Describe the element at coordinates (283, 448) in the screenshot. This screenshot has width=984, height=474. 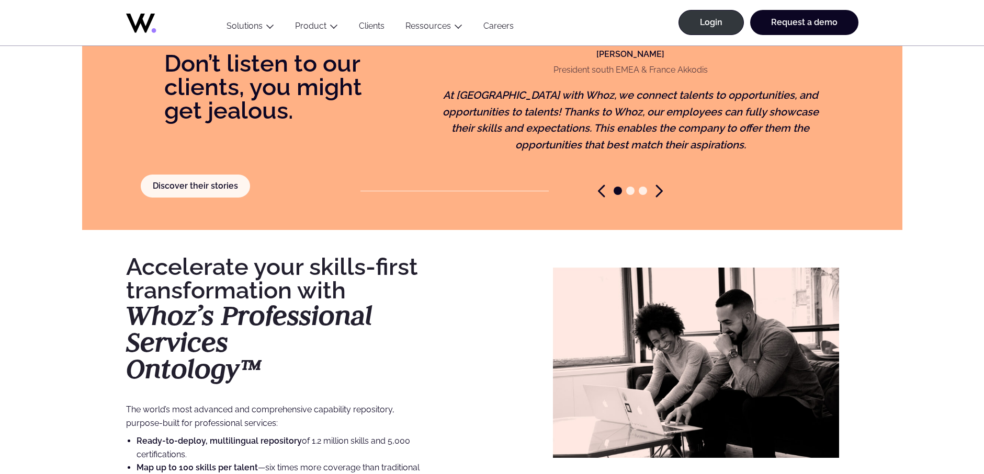
I see `li: of 1.2 million skills and 5,000 certifications.` at that location.